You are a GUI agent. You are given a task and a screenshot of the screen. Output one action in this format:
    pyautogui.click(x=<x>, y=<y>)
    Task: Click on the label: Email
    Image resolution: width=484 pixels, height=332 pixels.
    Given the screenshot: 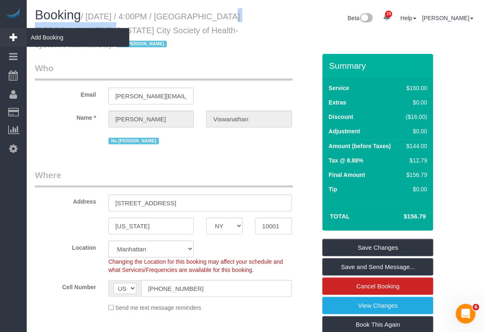 What is the action you would take?
    pyautogui.click(x=65, y=93)
    